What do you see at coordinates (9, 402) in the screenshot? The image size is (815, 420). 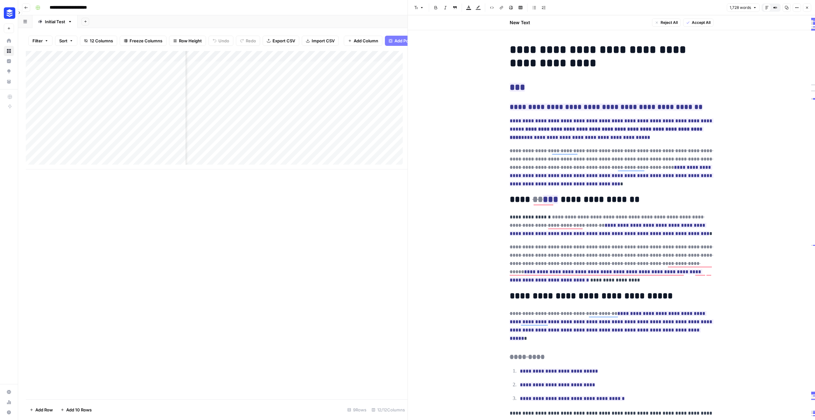 I see `a: Usage` at bounding box center [9, 402].